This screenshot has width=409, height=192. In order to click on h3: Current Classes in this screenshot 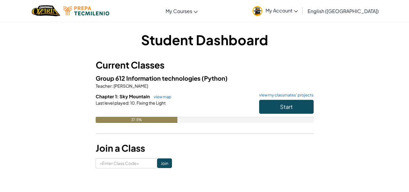, I will do `click(205, 65)`.